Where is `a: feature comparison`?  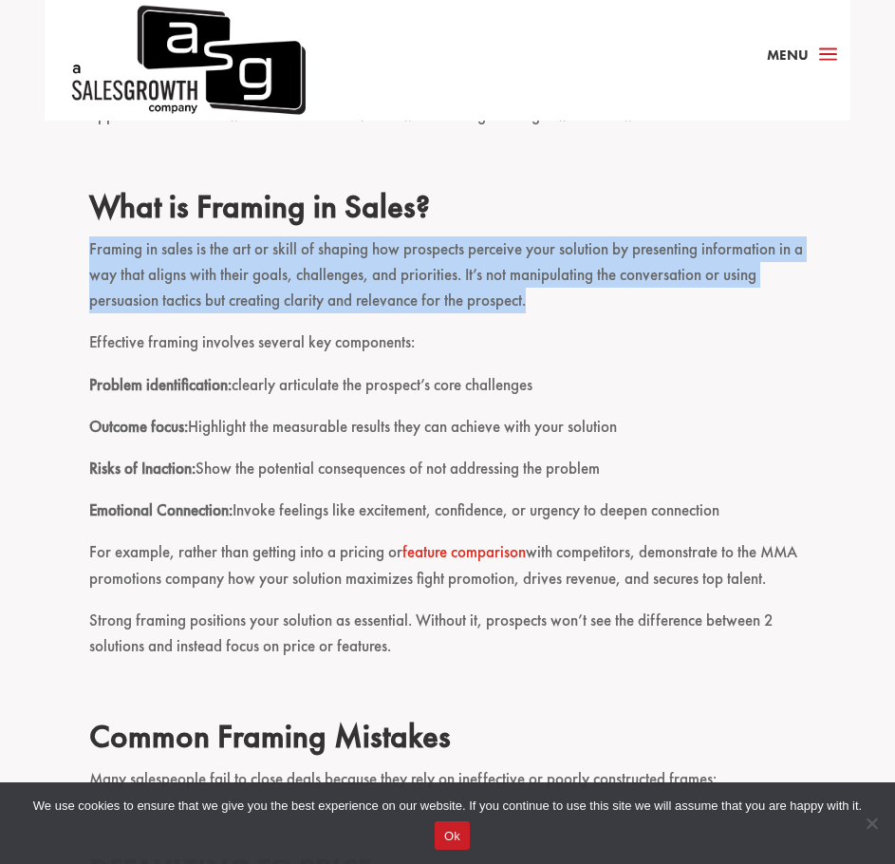
a: feature comparison is located at coordinates (464, 551).